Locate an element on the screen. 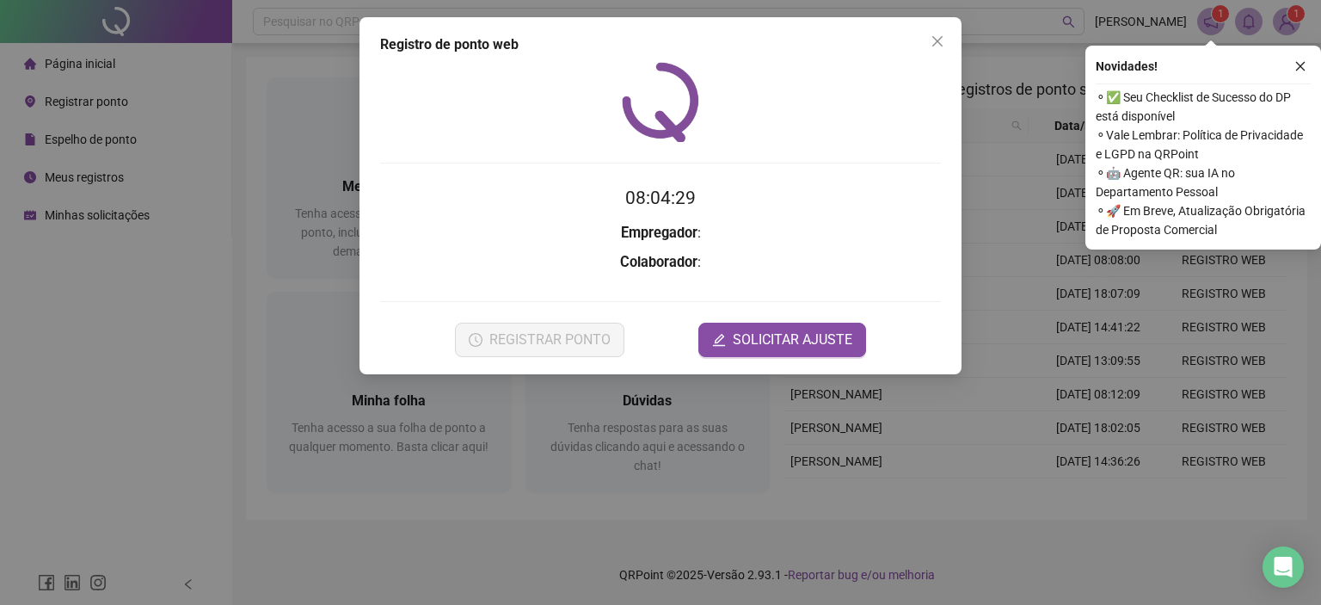 The width and height of the screenshot is (1321, 605). span: ⚬ ✅ Seu Checklist de Sucesso do DP está disponível is located at coordinates (1203, 107).